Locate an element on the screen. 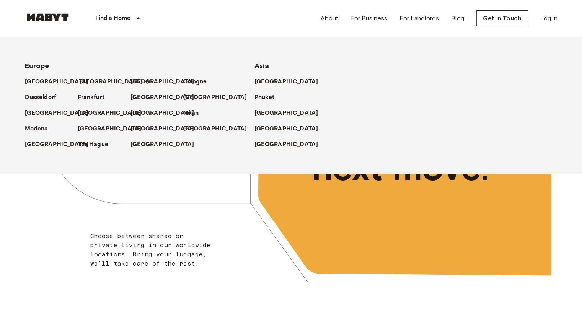  p: Find a Home is located at coordinates (113, 18).